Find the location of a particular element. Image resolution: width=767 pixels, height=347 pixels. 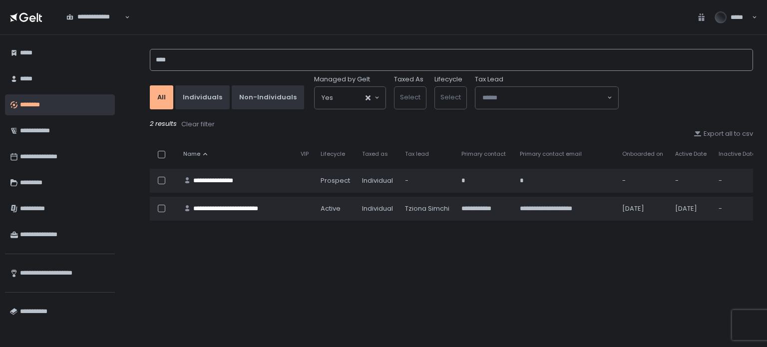

span: Name is located at coordinates (192, 154).